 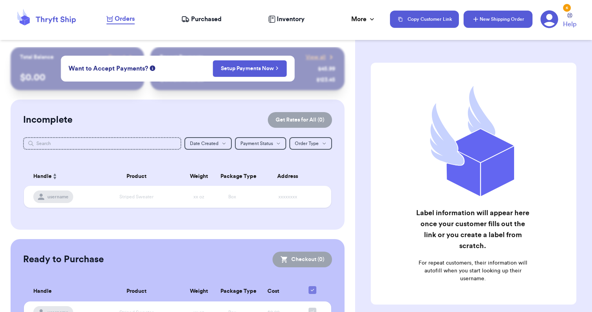 I want to click on a: Inventory, so click(x=286, y=19).